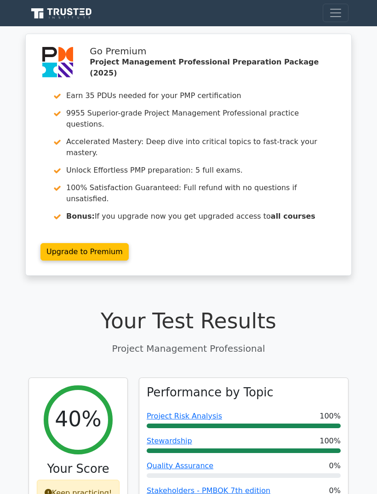  I want to click on h3: Performance by Topic, so click(210, 392).